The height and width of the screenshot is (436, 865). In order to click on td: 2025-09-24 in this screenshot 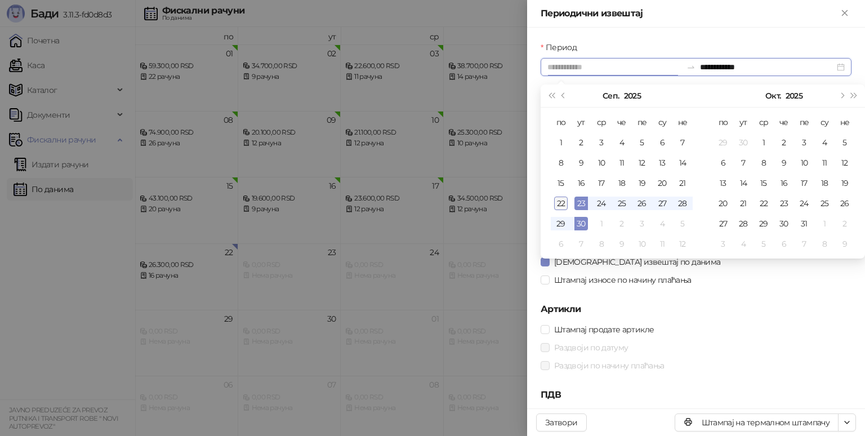, I will do `click(601, 203)`.